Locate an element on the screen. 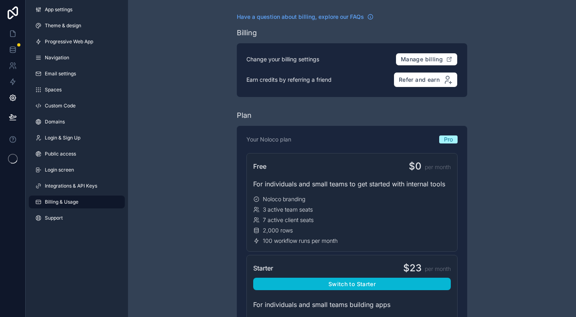  button: Manage billing is located at coordinates (427, 59).